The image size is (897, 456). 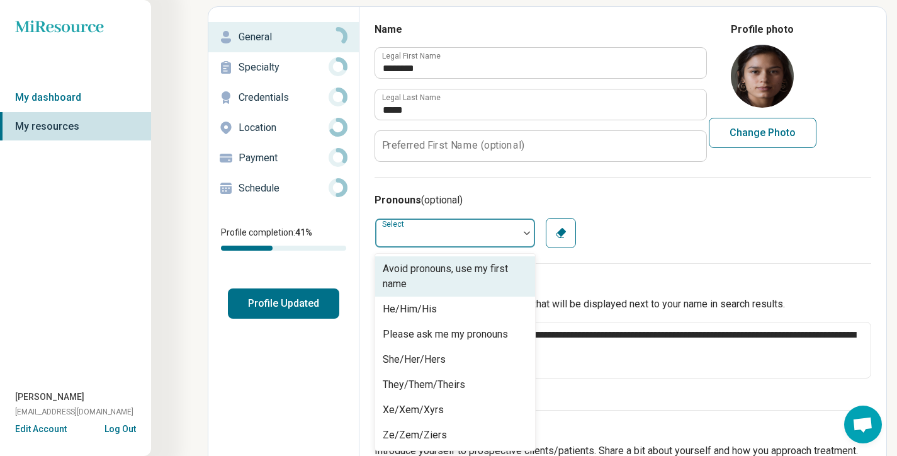 I want to click on p: Payment, so click(x=283, y=158).